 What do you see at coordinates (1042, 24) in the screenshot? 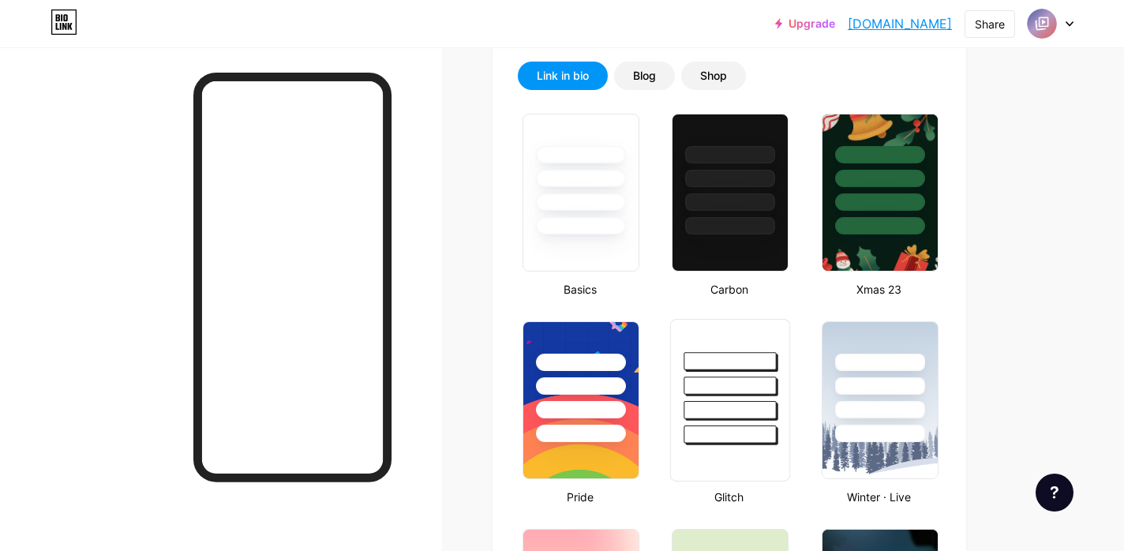
I see `img: formats` at bounding box center [1042, 24].